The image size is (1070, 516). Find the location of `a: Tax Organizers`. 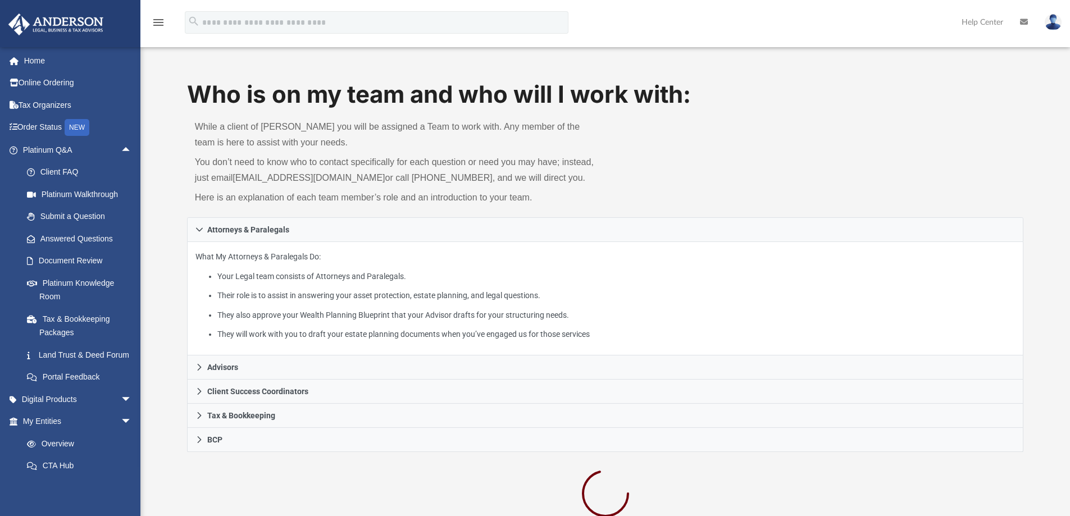

a: Tax Organizers is located at coordinates (78, 105).